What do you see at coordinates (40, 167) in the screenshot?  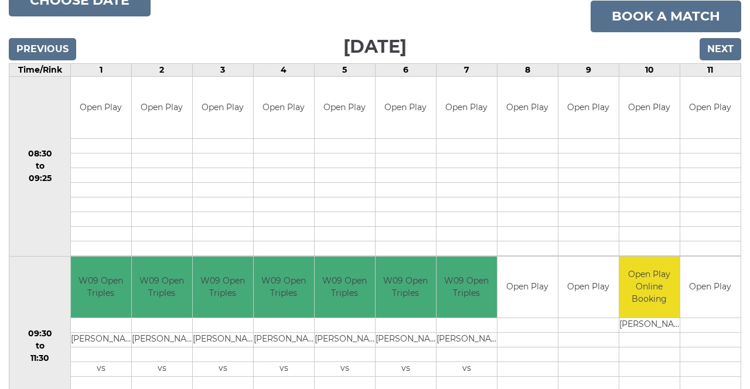 I see `td: 08:30 to 09:25` at bounding box center [40, 167].